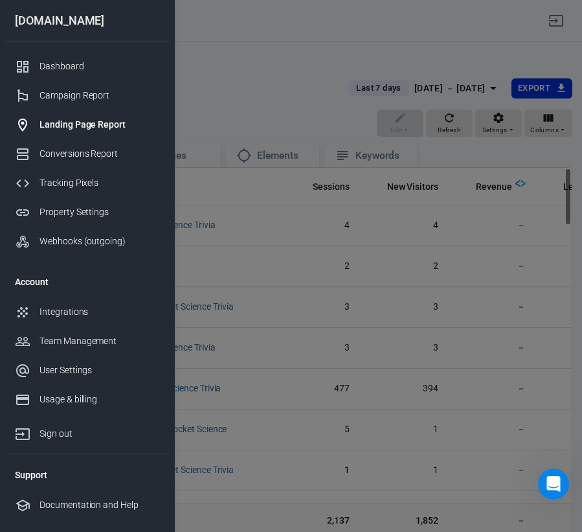  I want to click on div: Documentation and Help, so click(100, 504).